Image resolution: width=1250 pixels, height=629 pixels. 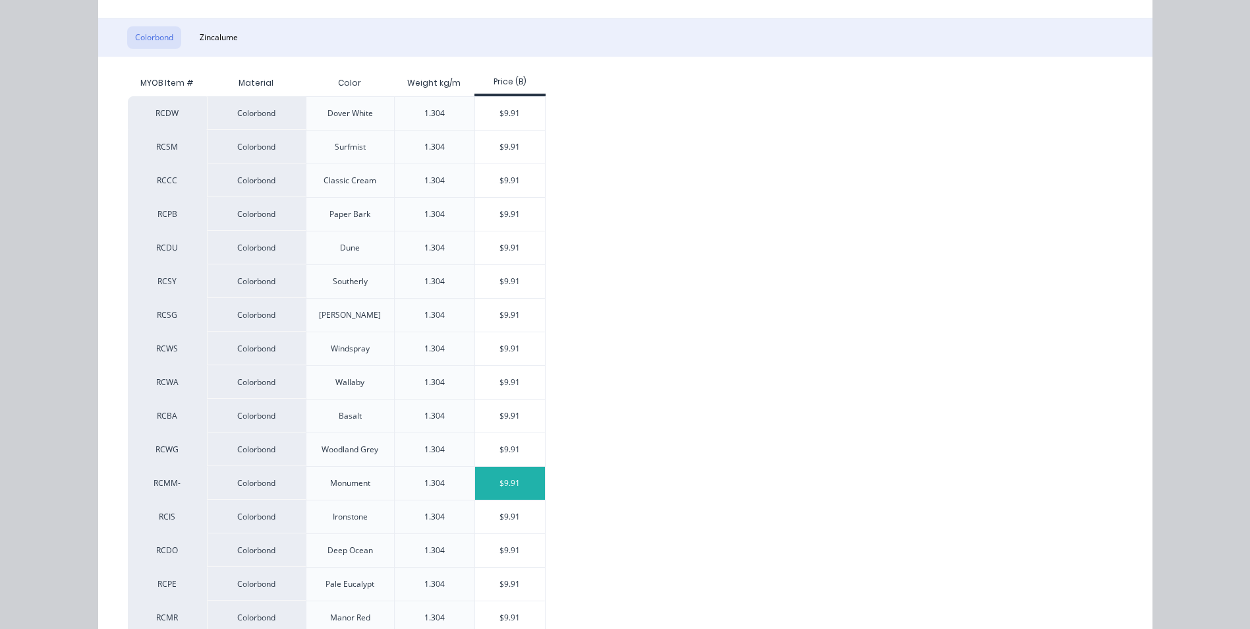 What do you see at coordinates (167, 483) in the screenshot?
I see `div: RCMM-` at bounding box center [167, 483].